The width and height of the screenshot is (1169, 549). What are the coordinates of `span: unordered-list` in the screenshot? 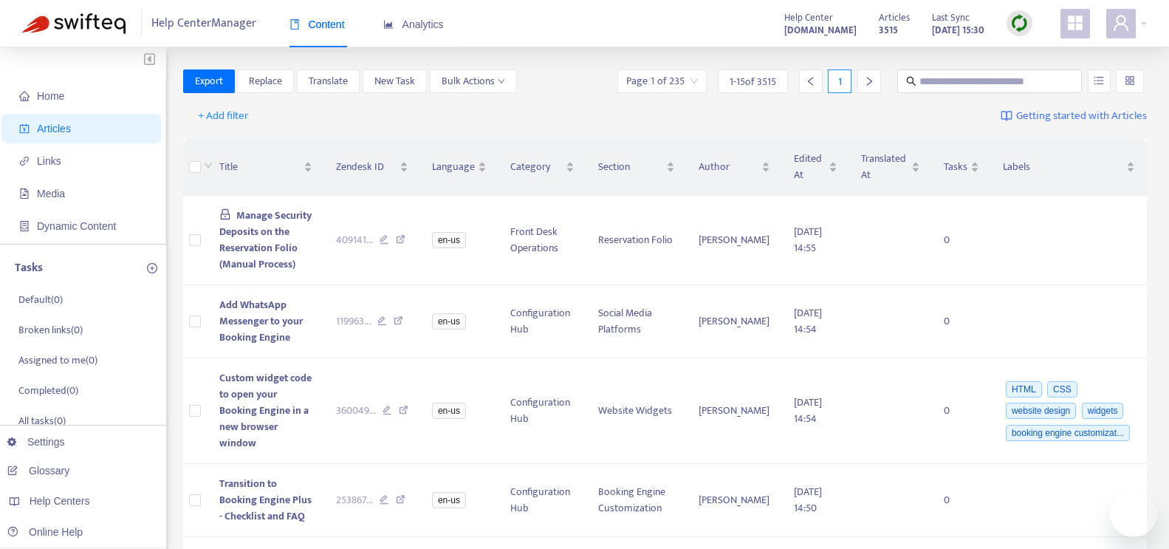 It's located at (1099, 81).